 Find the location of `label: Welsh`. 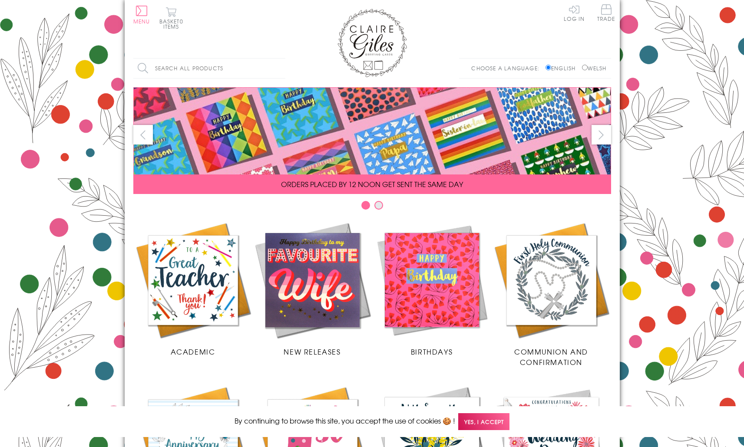

label: Welsh is located at coordinates (594, 68).